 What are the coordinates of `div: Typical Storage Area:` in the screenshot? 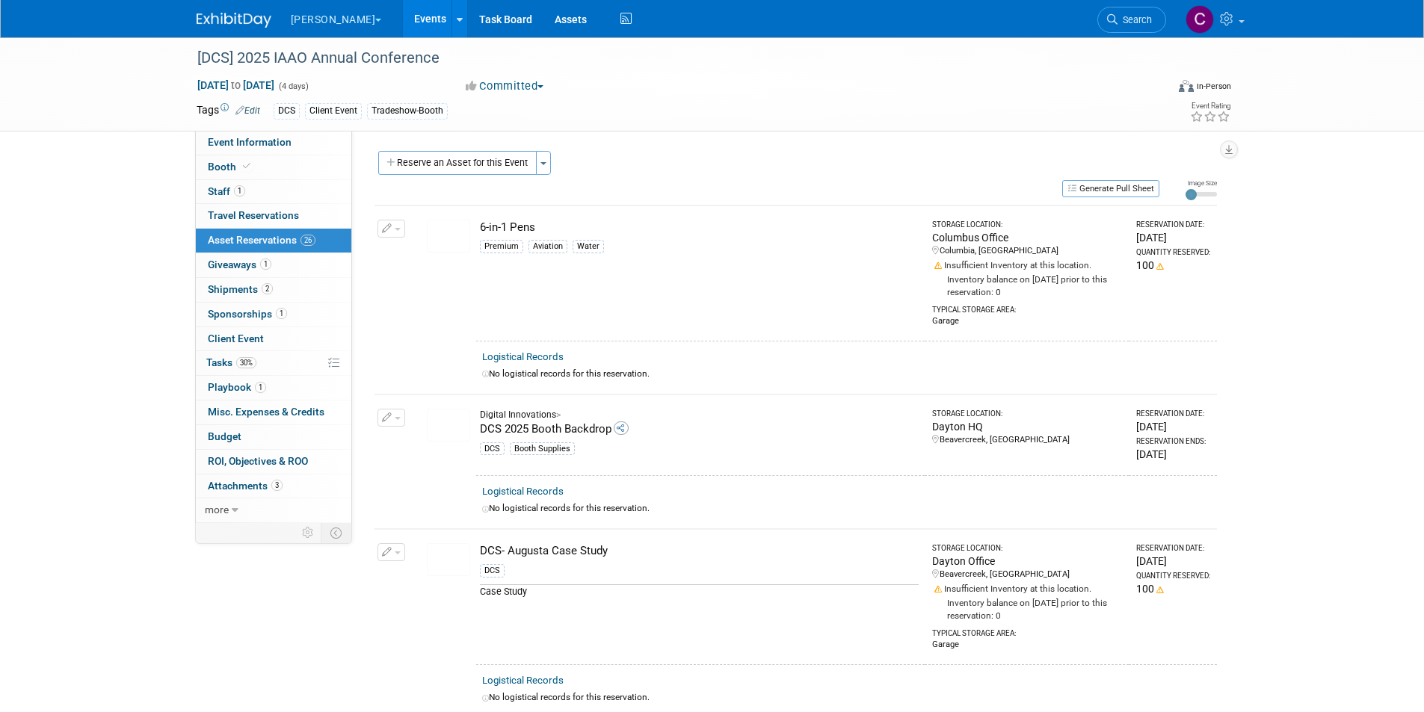 It's located at (1028, 631).